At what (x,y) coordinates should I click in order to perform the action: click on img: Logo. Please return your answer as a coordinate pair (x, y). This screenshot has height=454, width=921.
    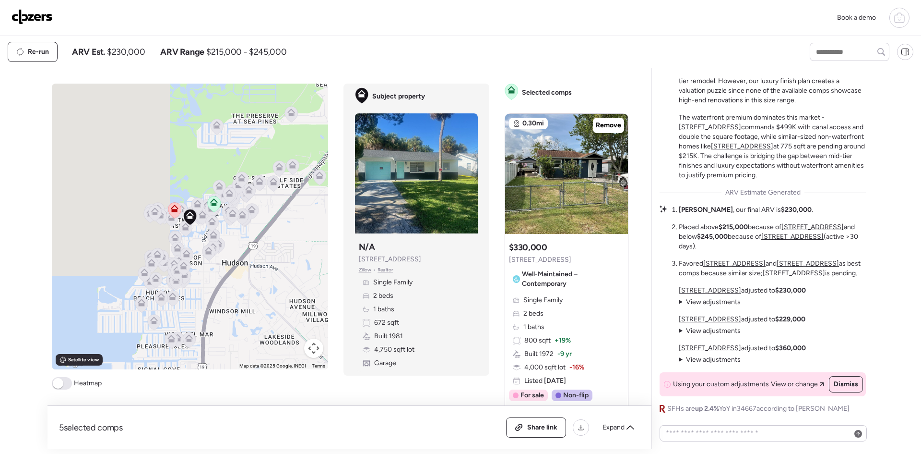
    Looking at the image, I should click on (32, 17).